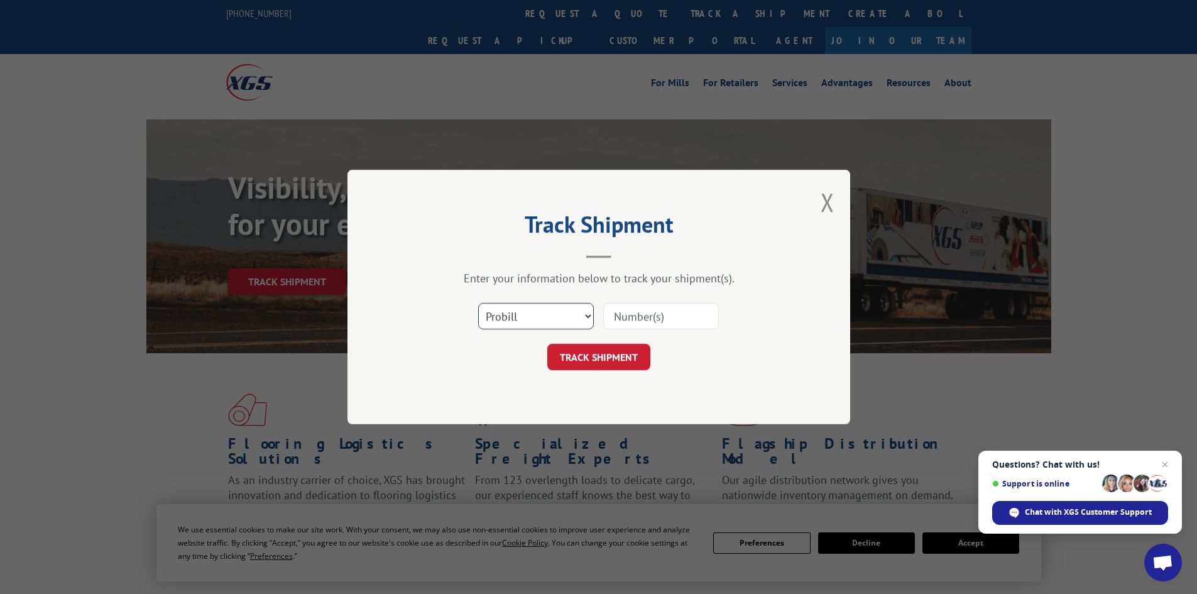 The height and width of the screenshot is (594, 1197). Describe the element at coordinates (599, 357) in the screenshot. I see `button: TRACK SHIPMENT` at that location.